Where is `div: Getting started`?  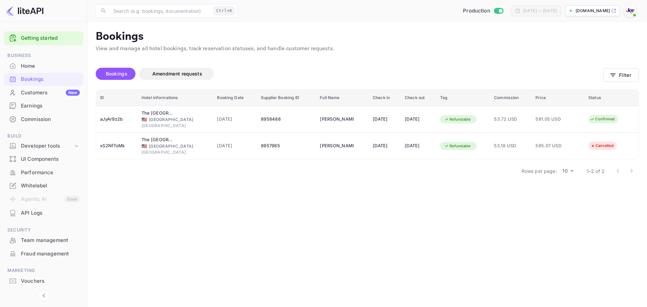 div: Getting started is located at coordinates (43, 38).